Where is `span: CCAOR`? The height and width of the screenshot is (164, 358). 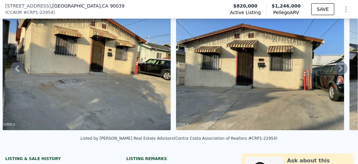 span: CCAOR is located at coordinates (14, 12).